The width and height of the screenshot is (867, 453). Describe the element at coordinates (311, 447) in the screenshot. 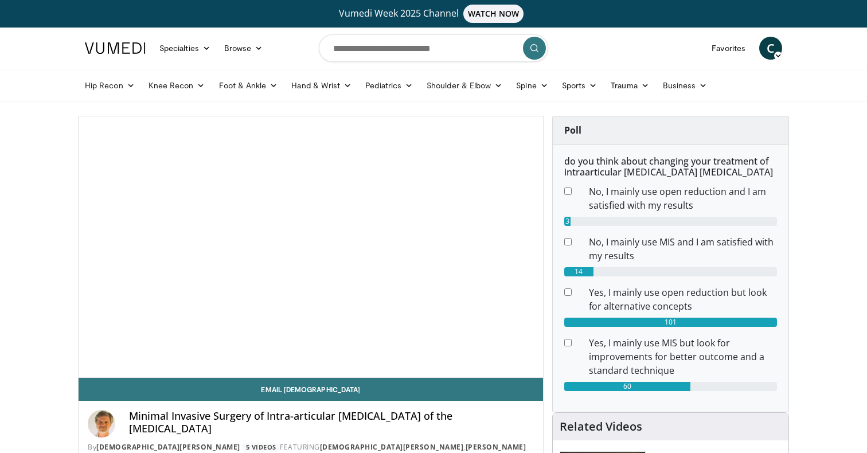

I see `div: By FEATURING ,` at that location.